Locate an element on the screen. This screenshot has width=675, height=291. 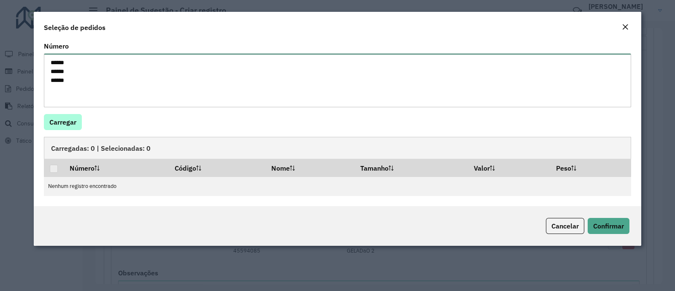
th: Tamanho is located at coordinates (411, 167).